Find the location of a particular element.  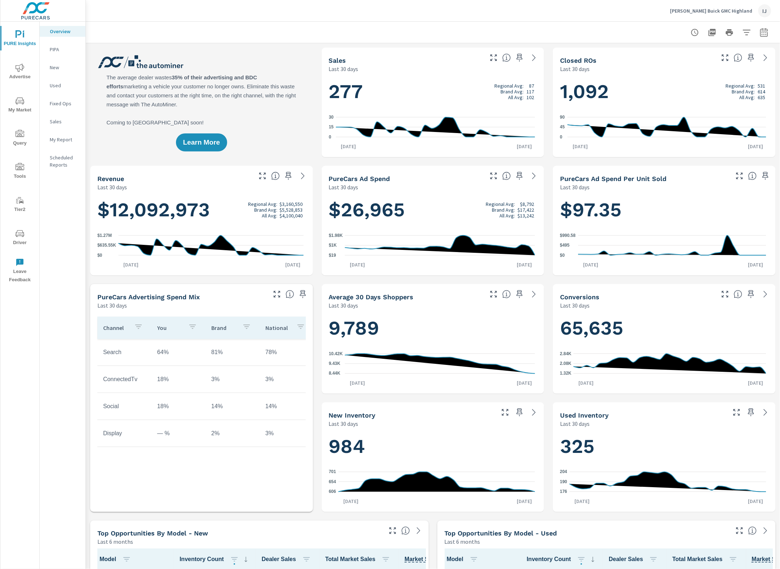

text: 2.08K is located at coordinates (566, 364).